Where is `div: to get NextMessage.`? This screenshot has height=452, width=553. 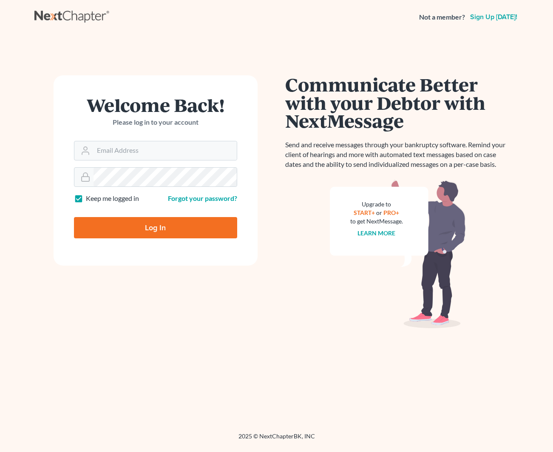
div: to get NextMessage. is located at coordinates (377, 221).